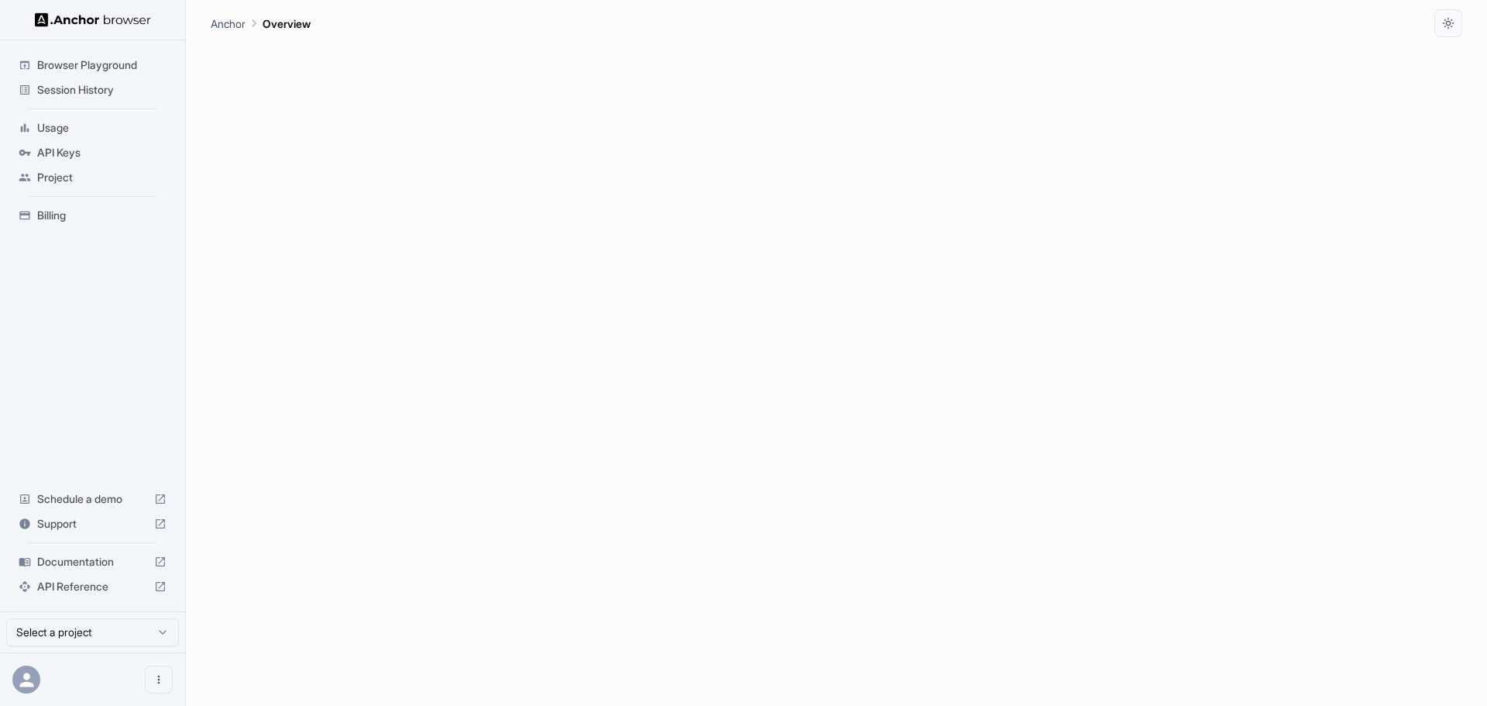 Image resolution: width=1487 pixels, height=706 pixels. I want to click on span: Session History, so click(101, 90).